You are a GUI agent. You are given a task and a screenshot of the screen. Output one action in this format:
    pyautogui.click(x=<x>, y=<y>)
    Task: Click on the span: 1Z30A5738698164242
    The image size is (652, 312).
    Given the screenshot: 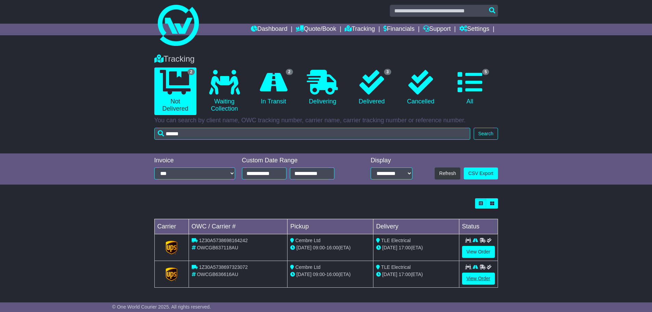 What is the action you would take?
    pyautogui.click(x=223, y=240)
    